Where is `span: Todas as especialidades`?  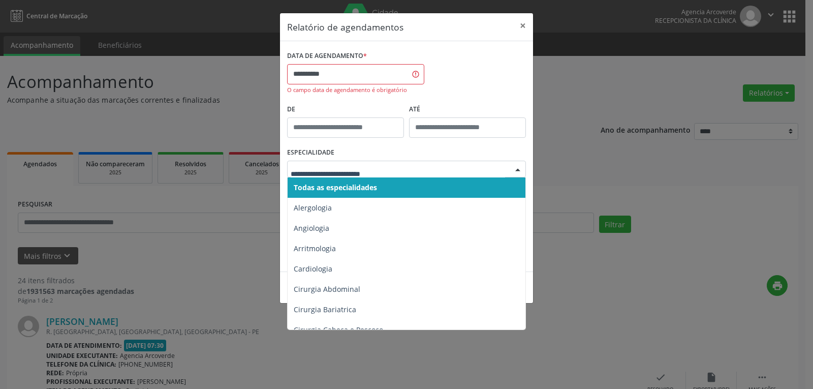
span: Todas as especialidades is located at coordinates (336, 187).